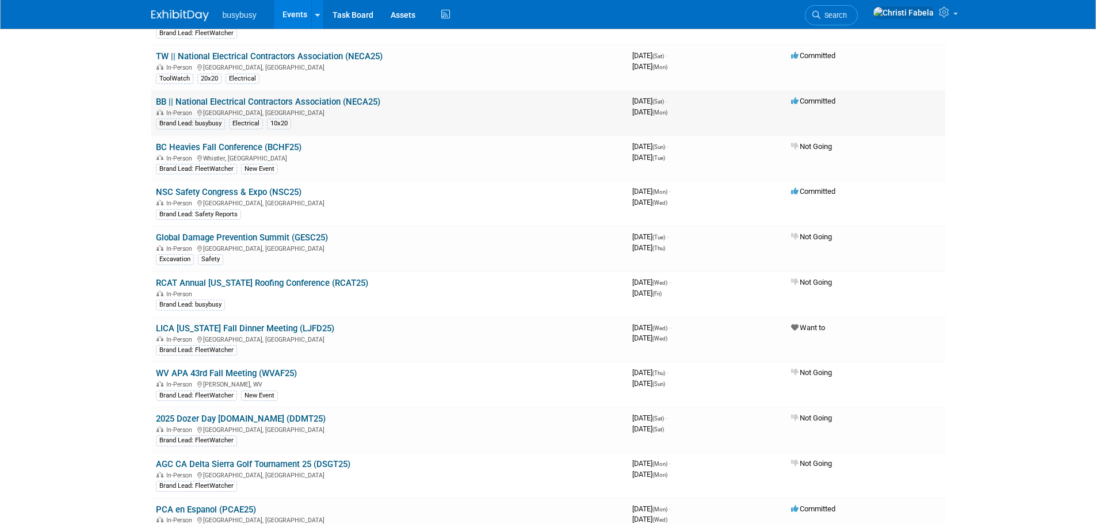  I want to click on div: Safety, so click(211, 260).